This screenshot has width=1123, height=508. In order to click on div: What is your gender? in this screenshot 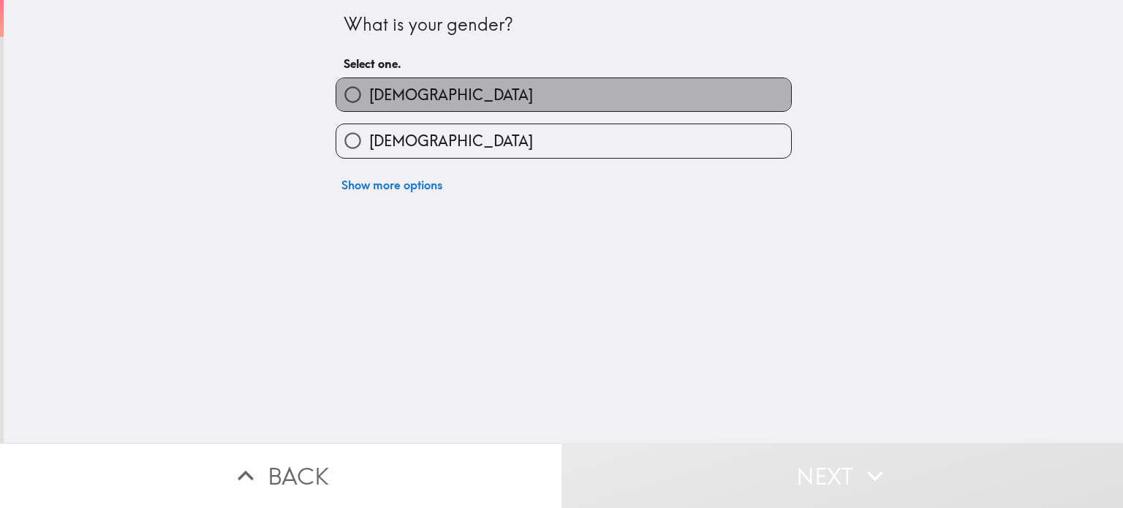, I will do `click(564, 25)`.